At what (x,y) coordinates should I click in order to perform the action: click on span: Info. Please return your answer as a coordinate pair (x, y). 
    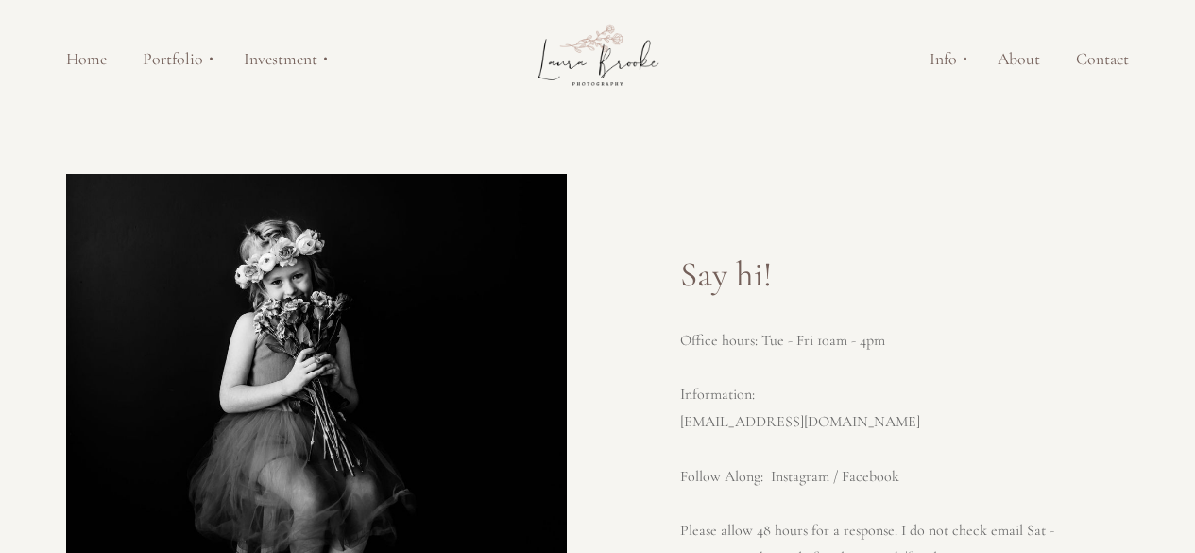
    Looking at the image, I should click on (943, 60).